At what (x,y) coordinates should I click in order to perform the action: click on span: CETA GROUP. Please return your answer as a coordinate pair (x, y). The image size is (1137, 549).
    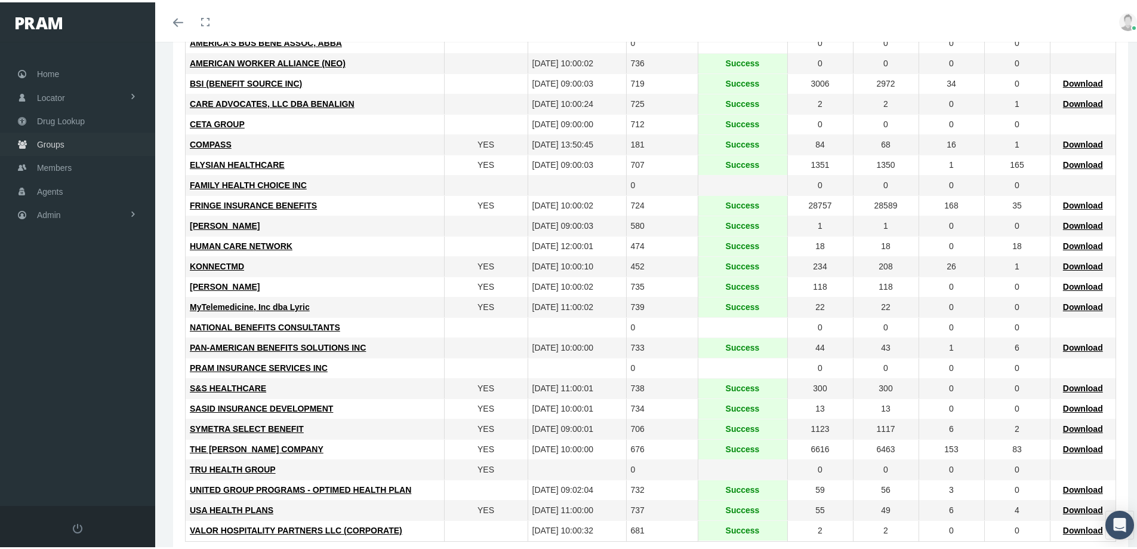
    Looking at the image, I should click on (217, 122).